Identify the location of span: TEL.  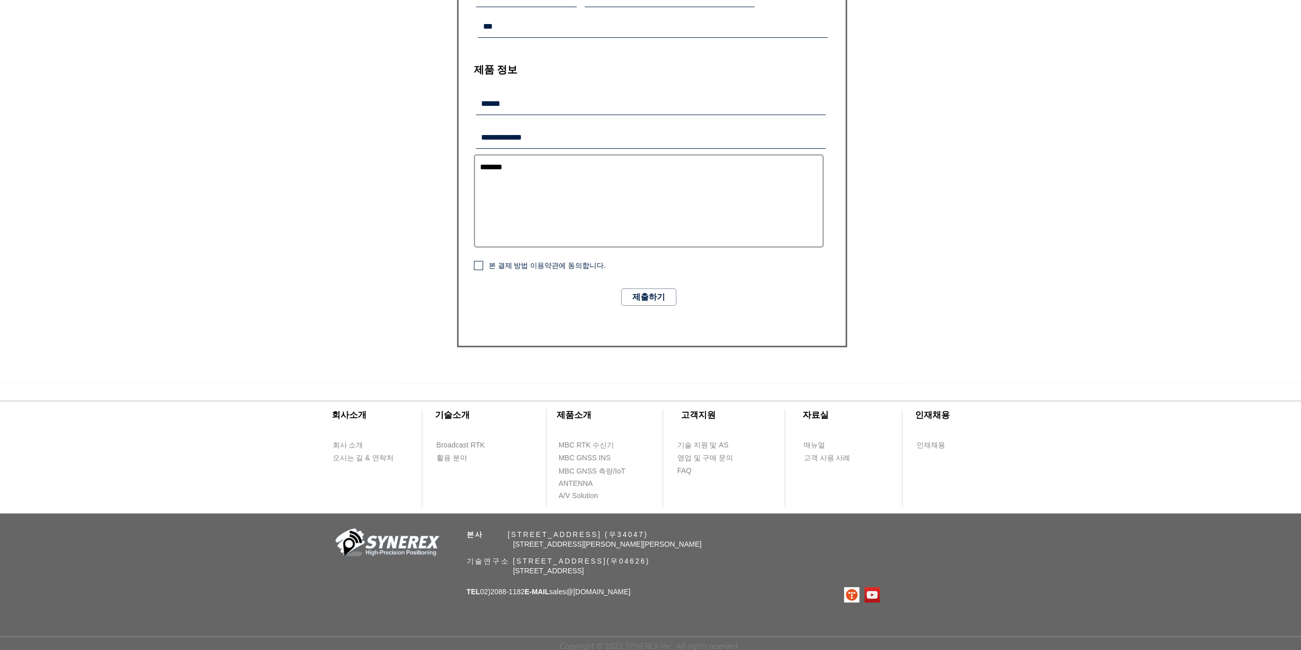
(473, 591).